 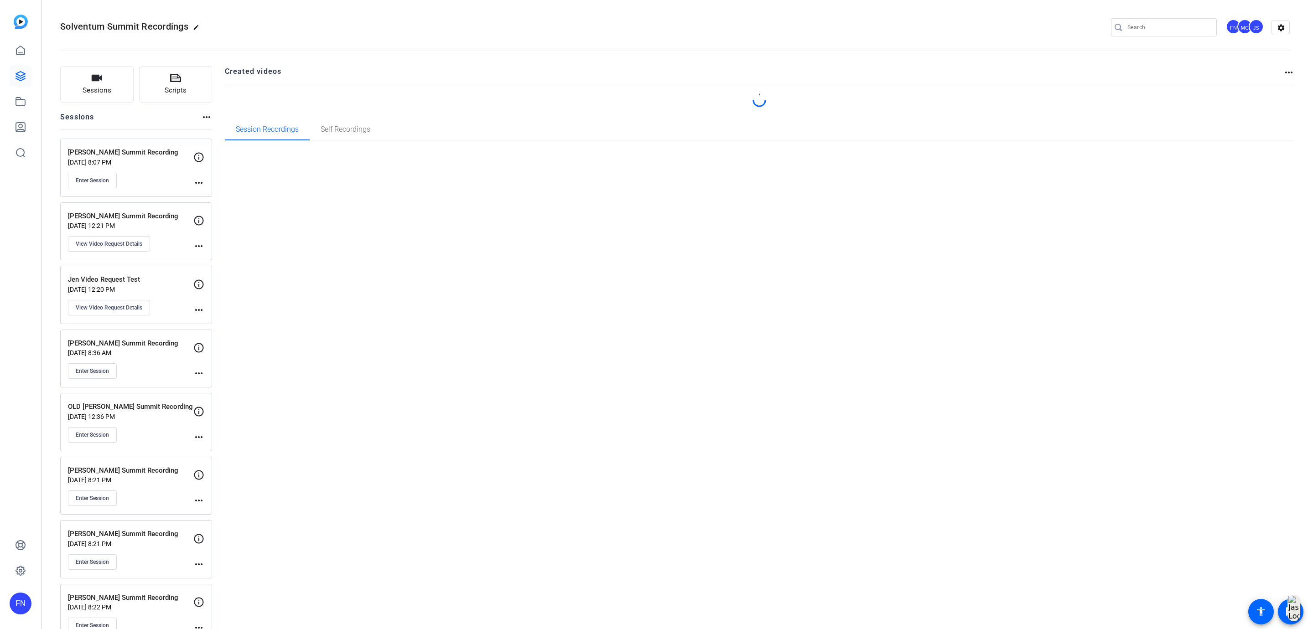 What do you see at coordinates (1245, 27) in the screenshot?
I see `ngx-avatar: Mark Crowley` at bounding box center [1245, 27].